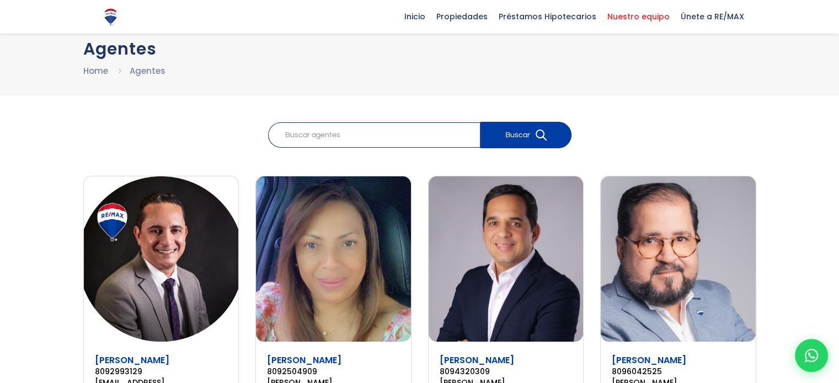  I want to click on a: 8092993129, so click(161, 372).